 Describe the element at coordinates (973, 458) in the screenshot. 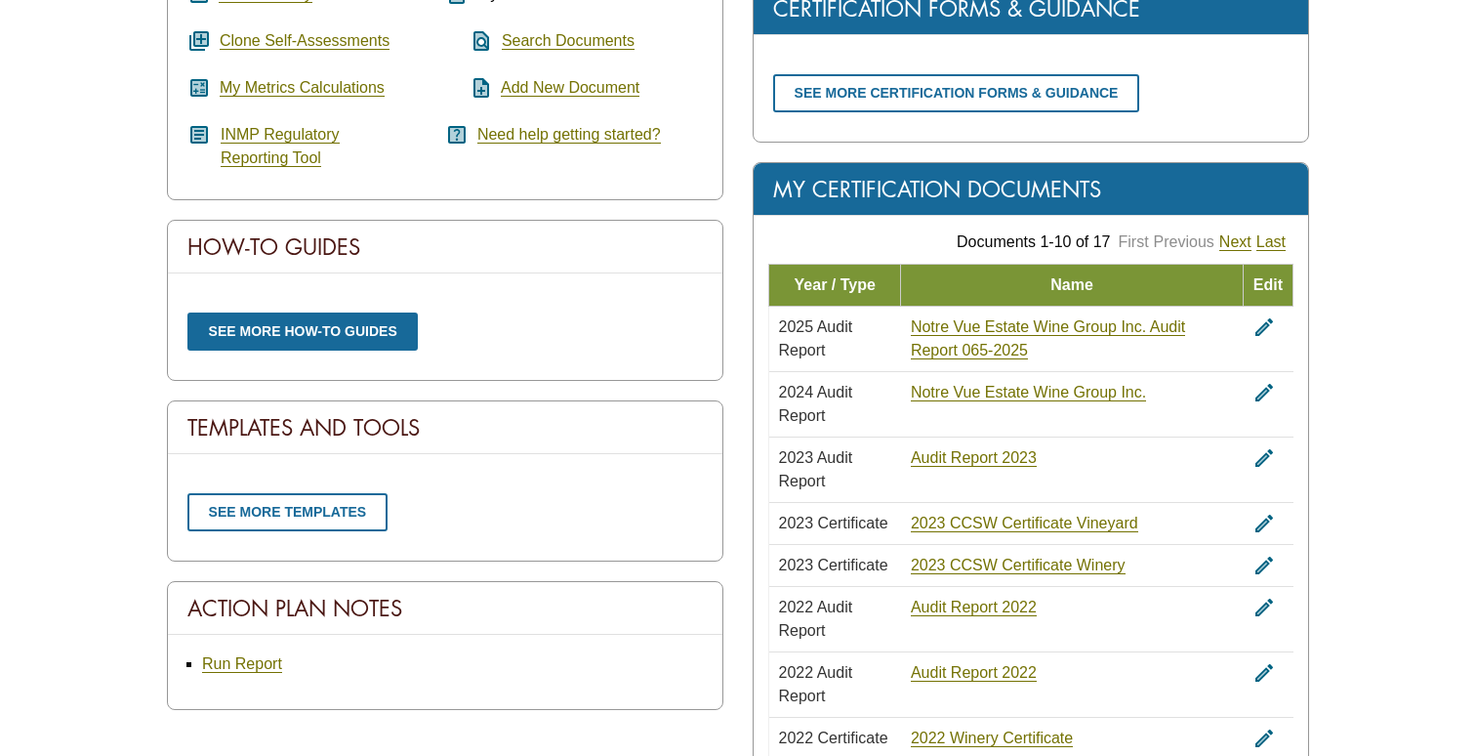

I see `a: Audit Report 2023` at that location.